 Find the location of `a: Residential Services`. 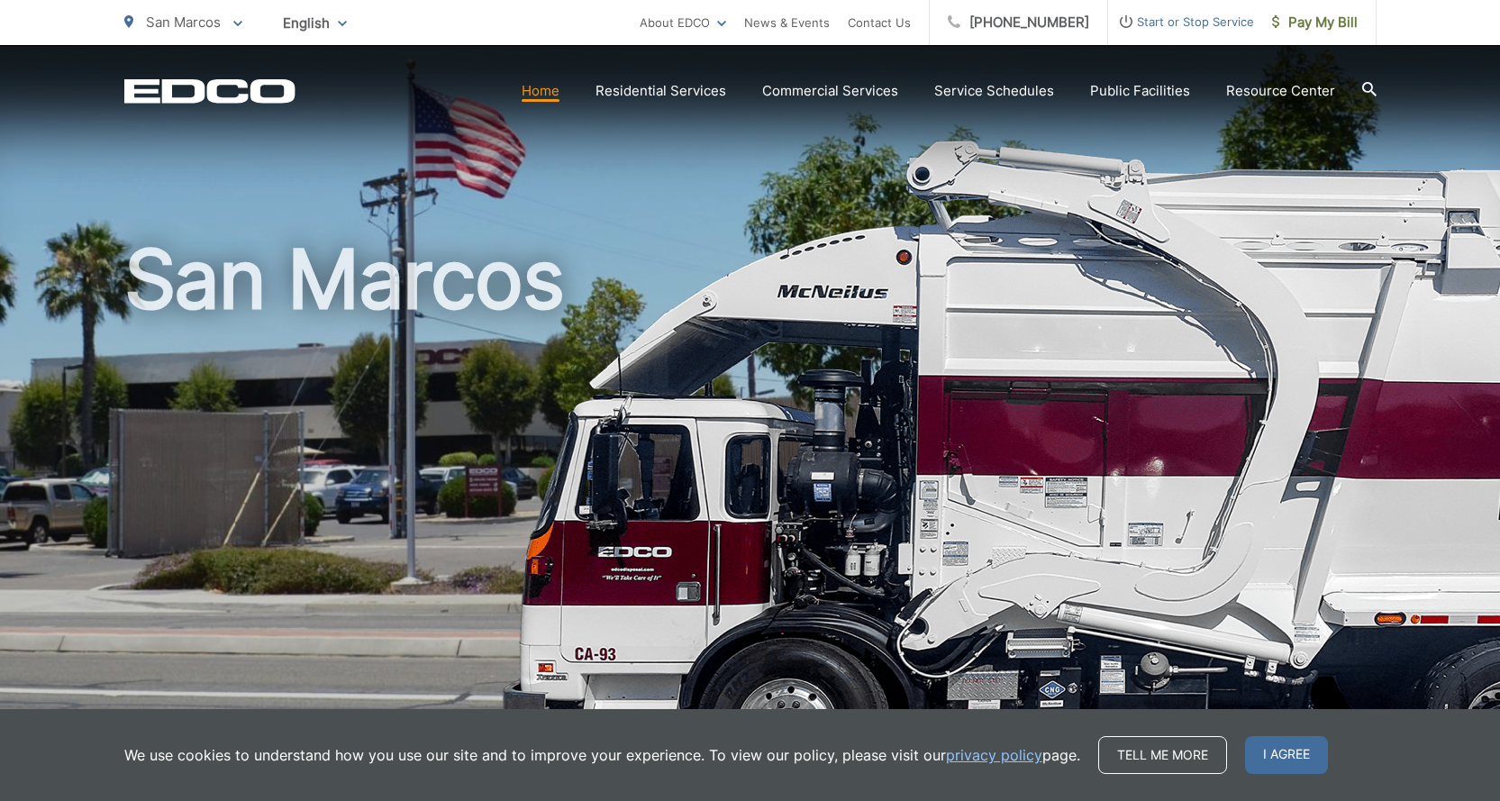

a: Residential Services is located at coordinates (661, 91).